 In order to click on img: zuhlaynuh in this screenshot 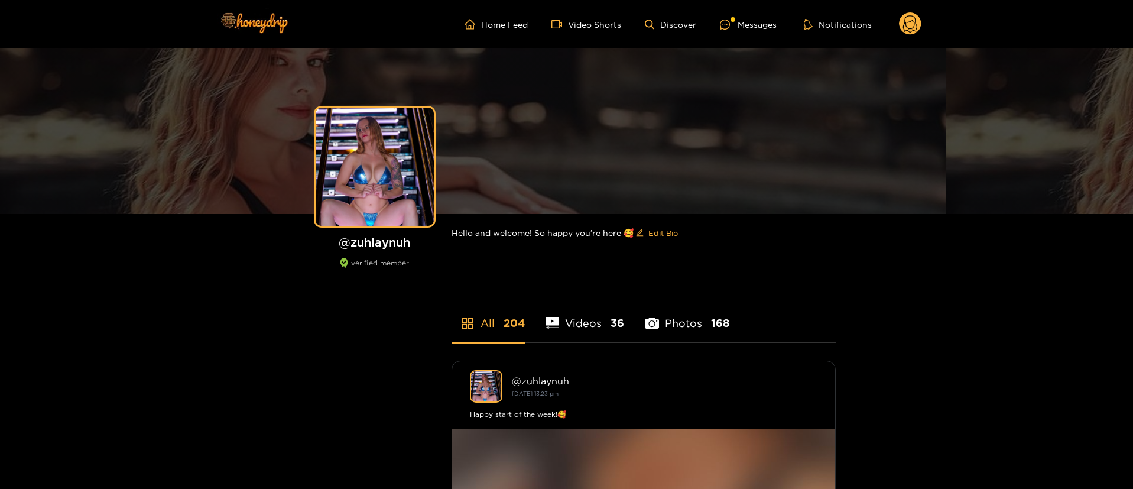, I will do `click(486, 386)`.